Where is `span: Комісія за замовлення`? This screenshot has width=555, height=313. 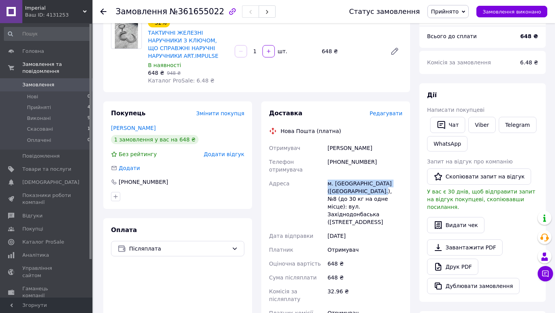 span: Комісія за замовлення is located at coordinates (459, 62).